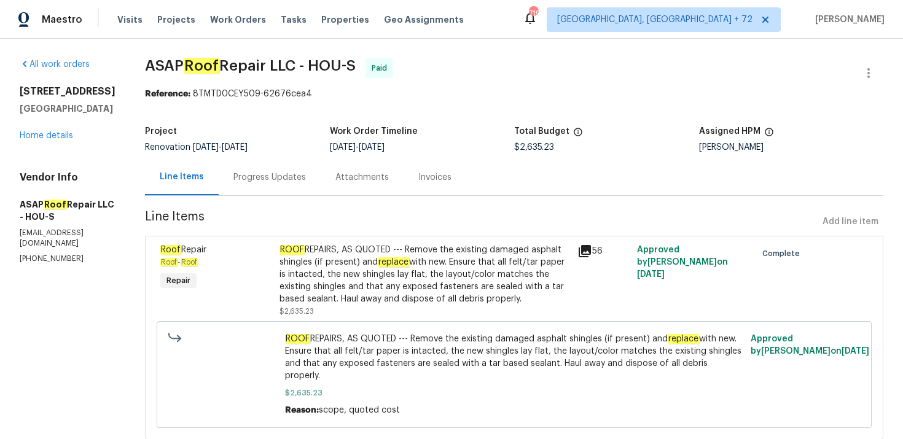 The image size is (903, 439). Describe the element at coordinates (196, 148) in the screenshot. I see `span: Renovation` at that location.